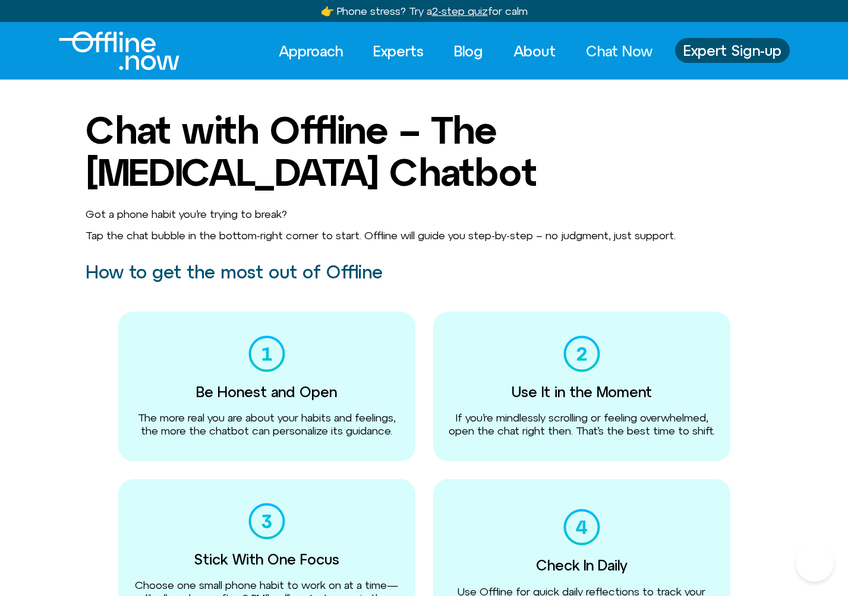  Describe the element at coordinates (119, 50) in the screenshot. I see `img: offline.now` at that location.